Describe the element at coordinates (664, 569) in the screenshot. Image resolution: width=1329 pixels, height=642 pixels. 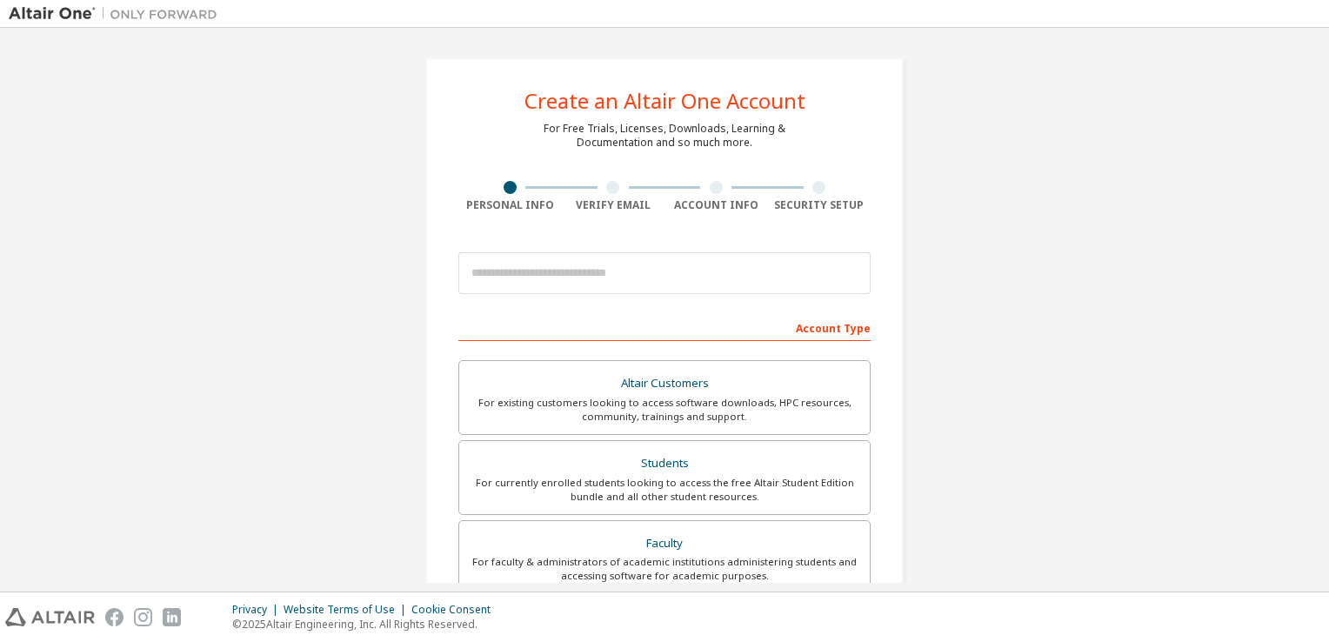
I see `div: For faculty & administrators of academic institutions administering students and accessing softwa...` at that location.